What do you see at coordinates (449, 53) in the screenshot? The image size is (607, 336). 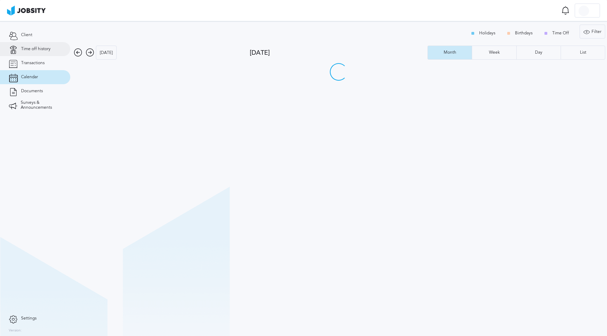 I see `button: Month` at bounding box center [449, 53].